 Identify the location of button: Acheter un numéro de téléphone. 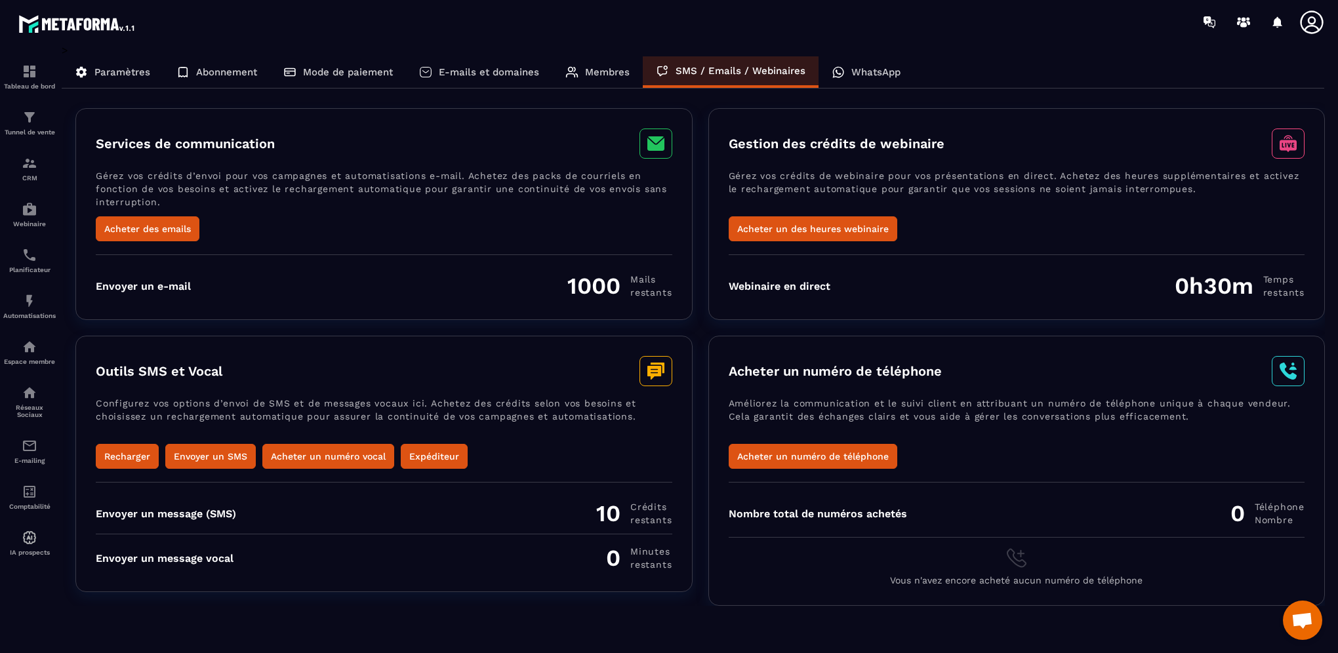
(813, 457).